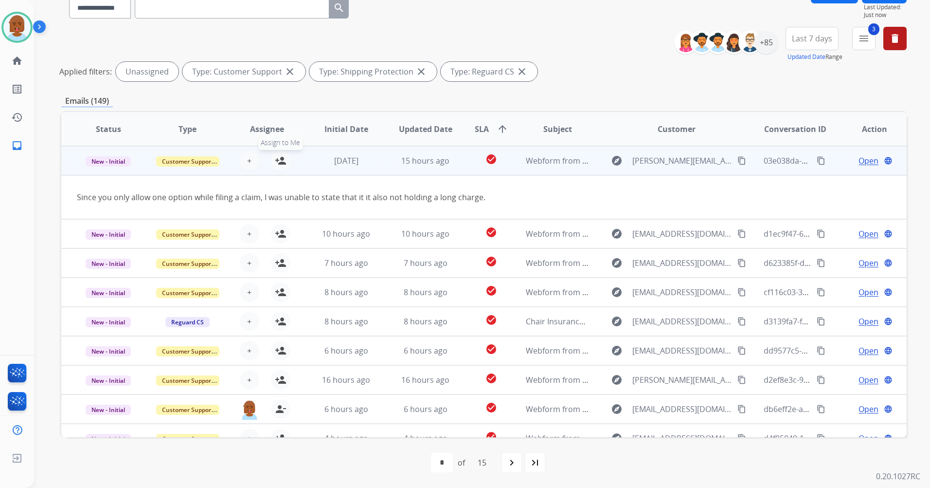 This screenshot has height=488, width=930. What do you see at coordinates (677, 129) in the screenshot?
I see `span: Customer` at bounding box center [677, 129].